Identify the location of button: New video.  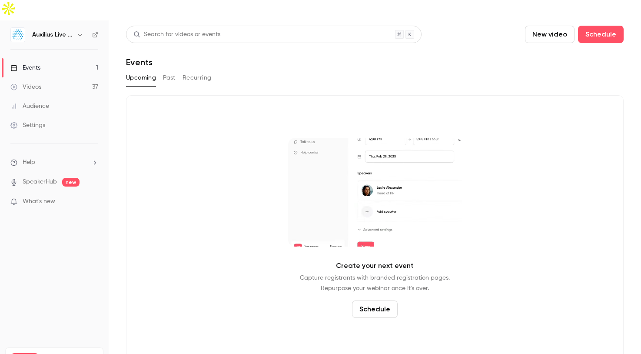
(550, 34).